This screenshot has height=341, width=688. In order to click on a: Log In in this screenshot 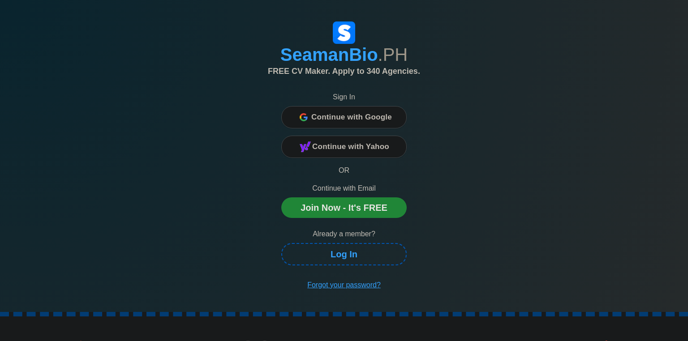, I will do `click(344, 254)`.